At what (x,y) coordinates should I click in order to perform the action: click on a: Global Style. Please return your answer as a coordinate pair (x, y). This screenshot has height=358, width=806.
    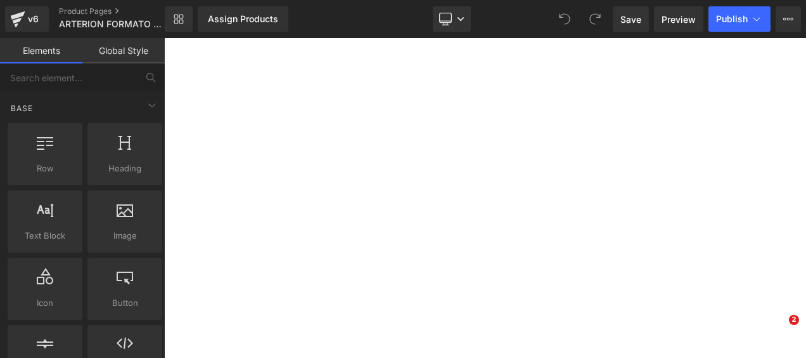
    Looking at the image, I should click on (124, 51).